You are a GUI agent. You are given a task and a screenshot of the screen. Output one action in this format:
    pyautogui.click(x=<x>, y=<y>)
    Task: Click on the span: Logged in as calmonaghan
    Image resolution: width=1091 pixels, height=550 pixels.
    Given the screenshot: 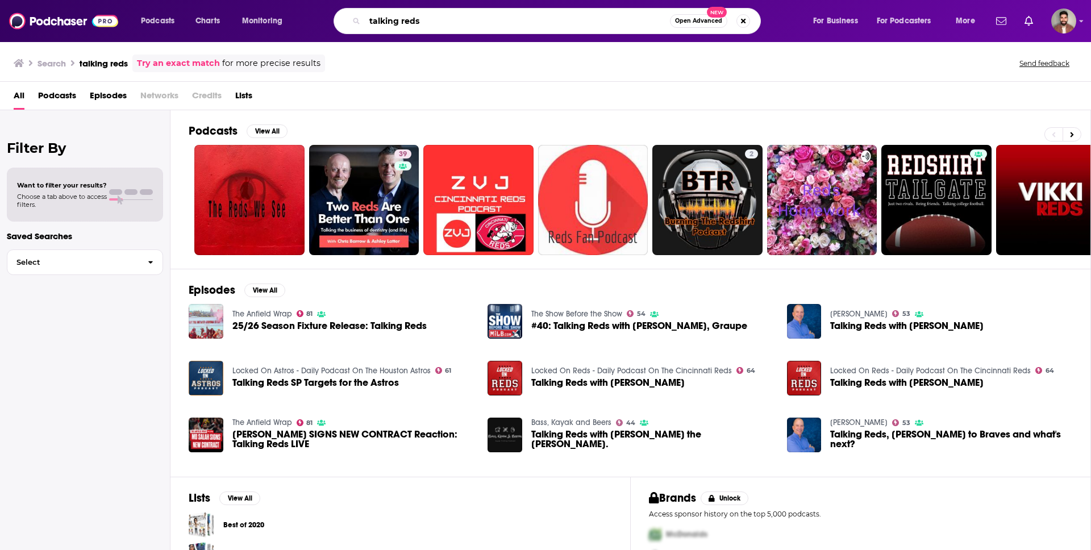 What is the action you would take?
    pyautogui.click(x=1064, y=21)
    